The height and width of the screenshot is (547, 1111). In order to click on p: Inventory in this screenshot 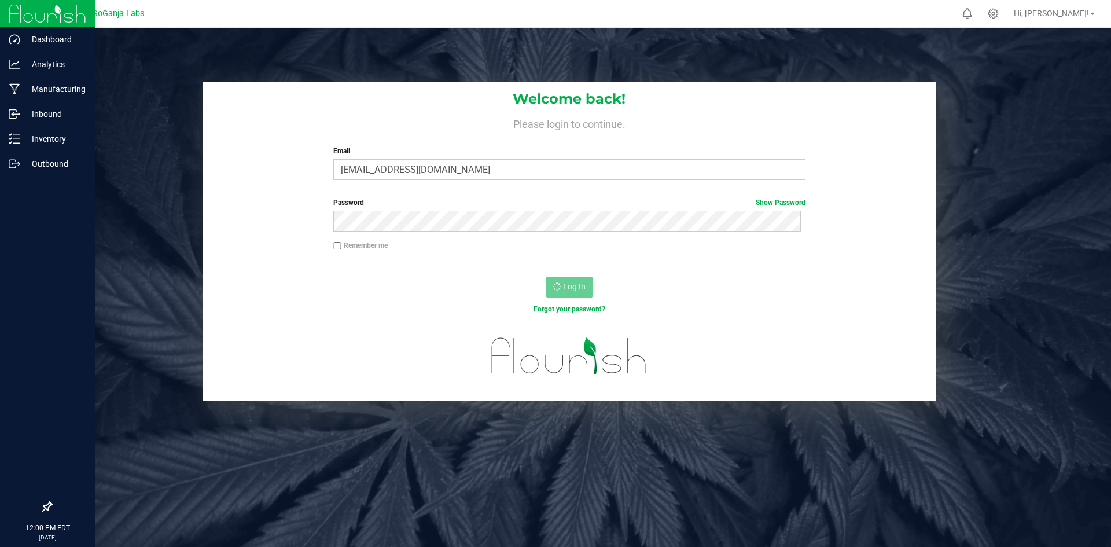, I will do `click(55, 139)`.